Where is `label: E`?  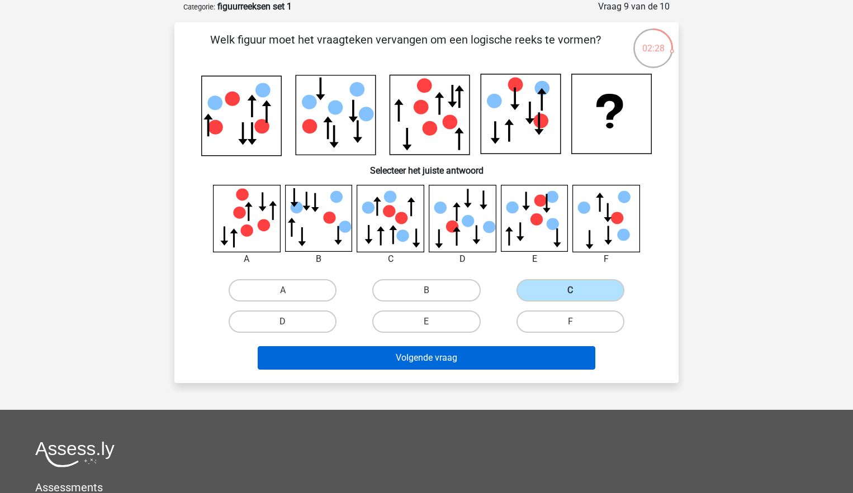
label: E is located at coordinates (426, 322).